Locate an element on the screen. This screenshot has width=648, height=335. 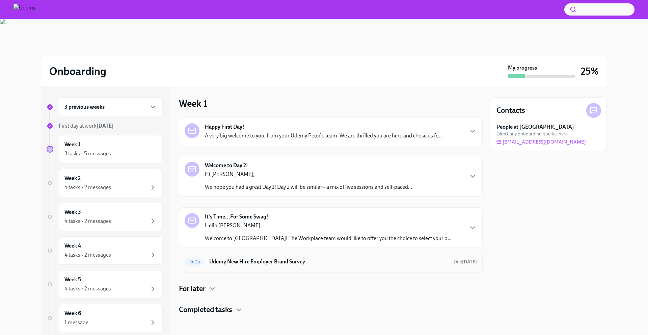
span: First day at work is located at coordinates (86, 126).